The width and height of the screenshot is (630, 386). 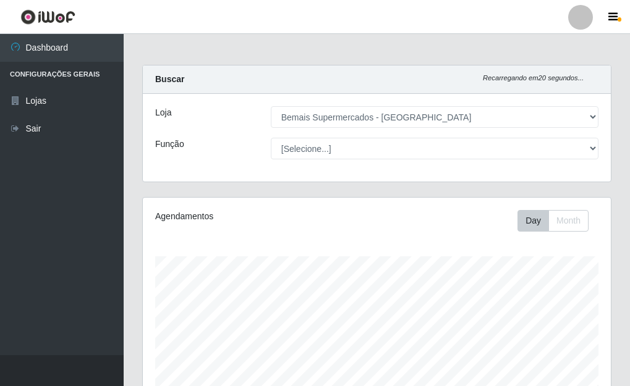 What do you see at coordinates (568, 221) in the screenshot?
I see `button: Month` at bounding box center [568, 221].